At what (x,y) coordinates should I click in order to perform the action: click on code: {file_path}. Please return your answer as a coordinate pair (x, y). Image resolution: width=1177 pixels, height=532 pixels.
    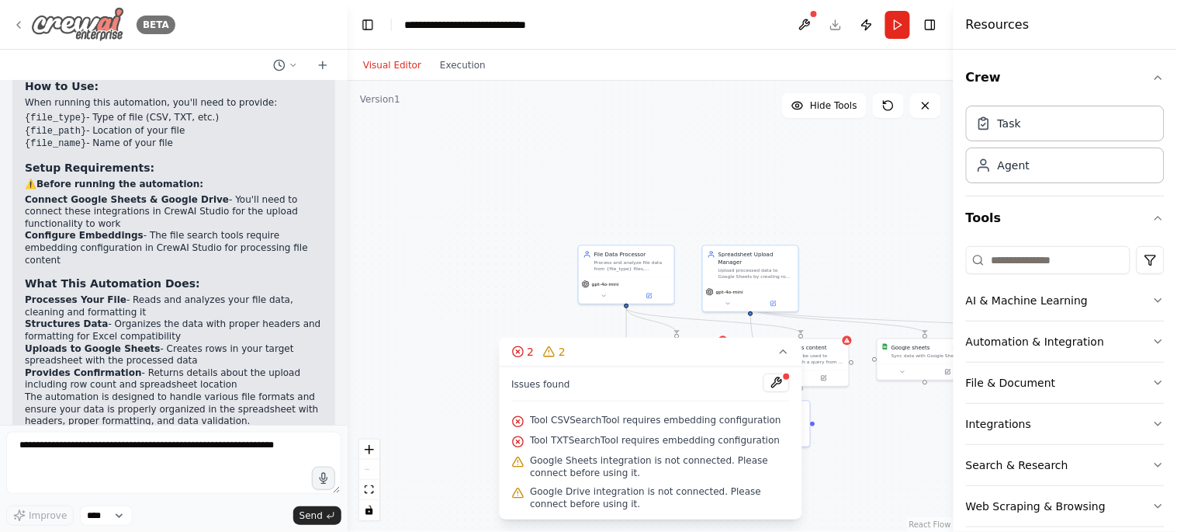
    Looking at the image, I should click on (55, 131).